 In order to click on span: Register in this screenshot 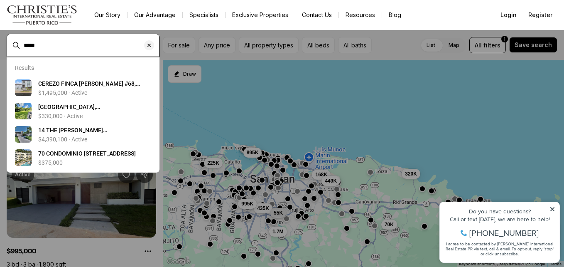, I will do `click(541, 15)`.